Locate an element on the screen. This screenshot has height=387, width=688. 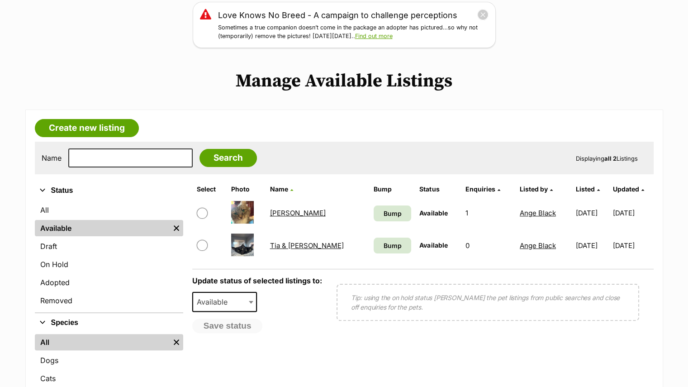
span: Listed by is located at coordinates (534, 189).